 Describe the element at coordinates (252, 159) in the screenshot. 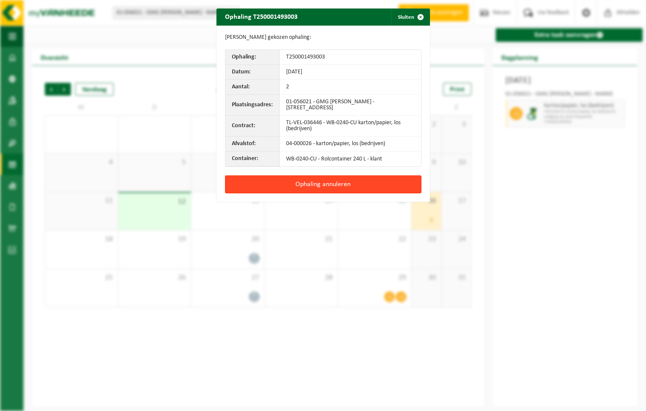

I see `th: Container:` at that location.